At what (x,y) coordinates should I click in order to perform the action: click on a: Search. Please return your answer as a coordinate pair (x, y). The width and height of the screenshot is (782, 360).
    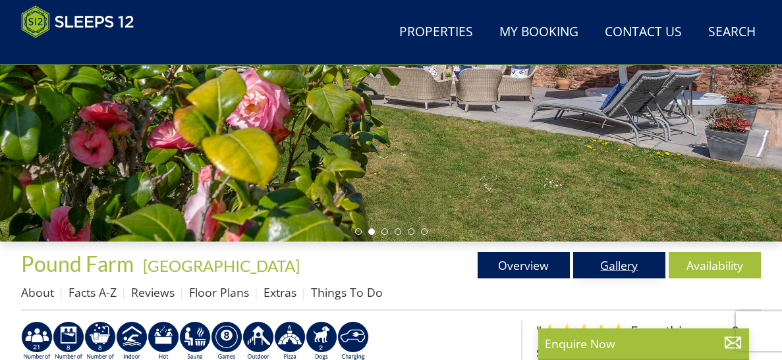
    Looking at the image, I should click on (732, 32).